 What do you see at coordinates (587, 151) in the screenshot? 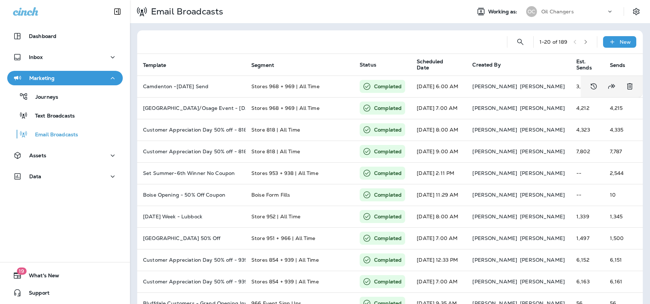
I see `td: 7,802` at bounding box center [587, 151].